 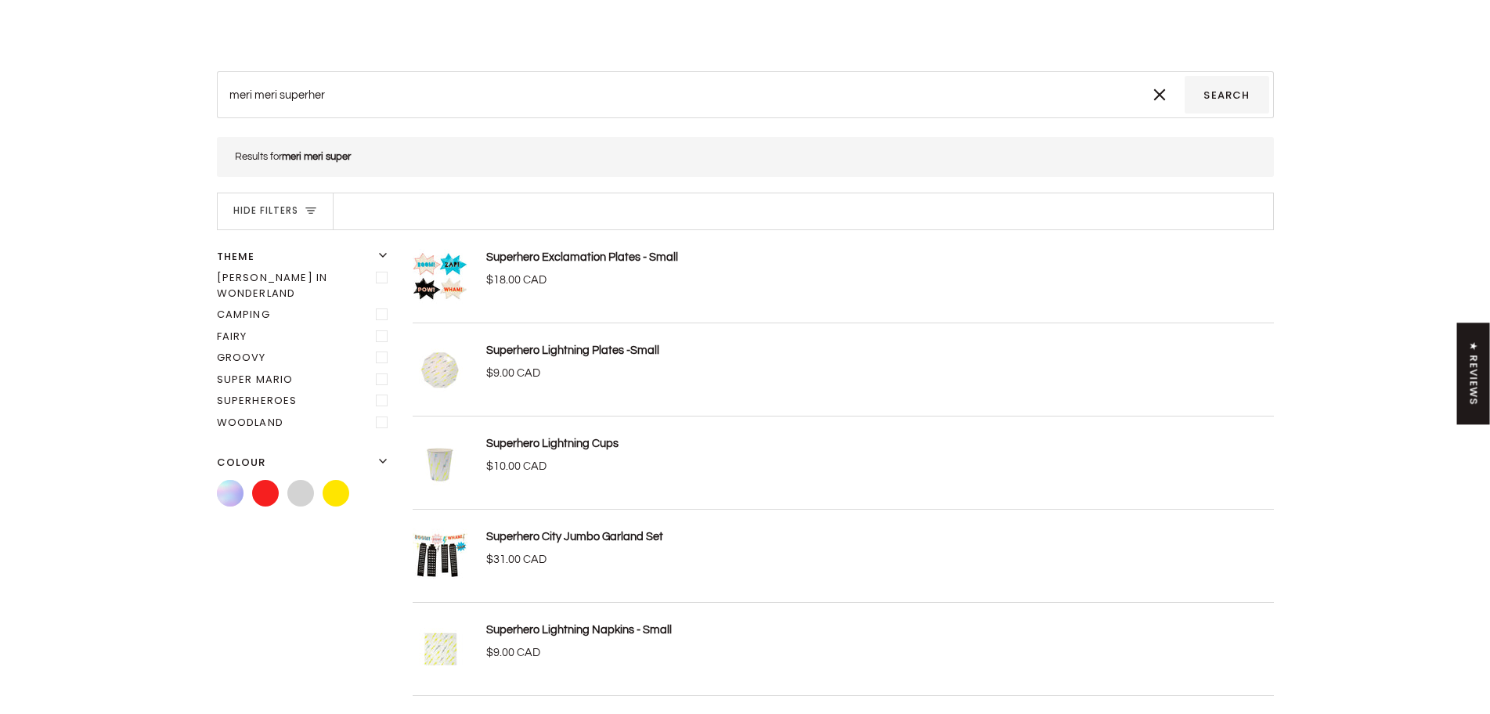 I want to click on label: Silver, so click(x=301, y=493).